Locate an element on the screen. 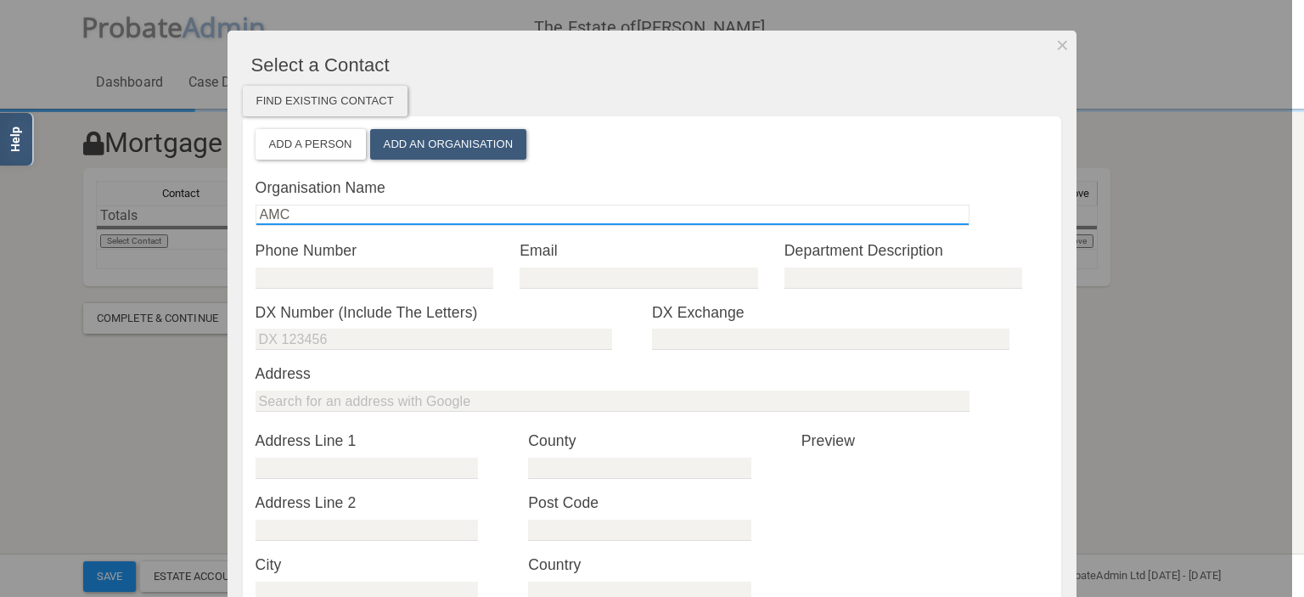  label: City is located at coordinates (379, 564).